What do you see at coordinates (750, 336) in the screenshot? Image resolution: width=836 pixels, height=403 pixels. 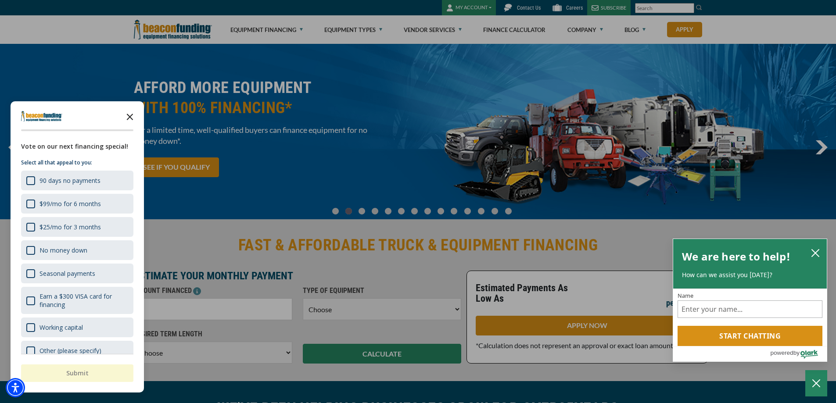 I see `button: Start chatting` at bounding box center [750, 336].